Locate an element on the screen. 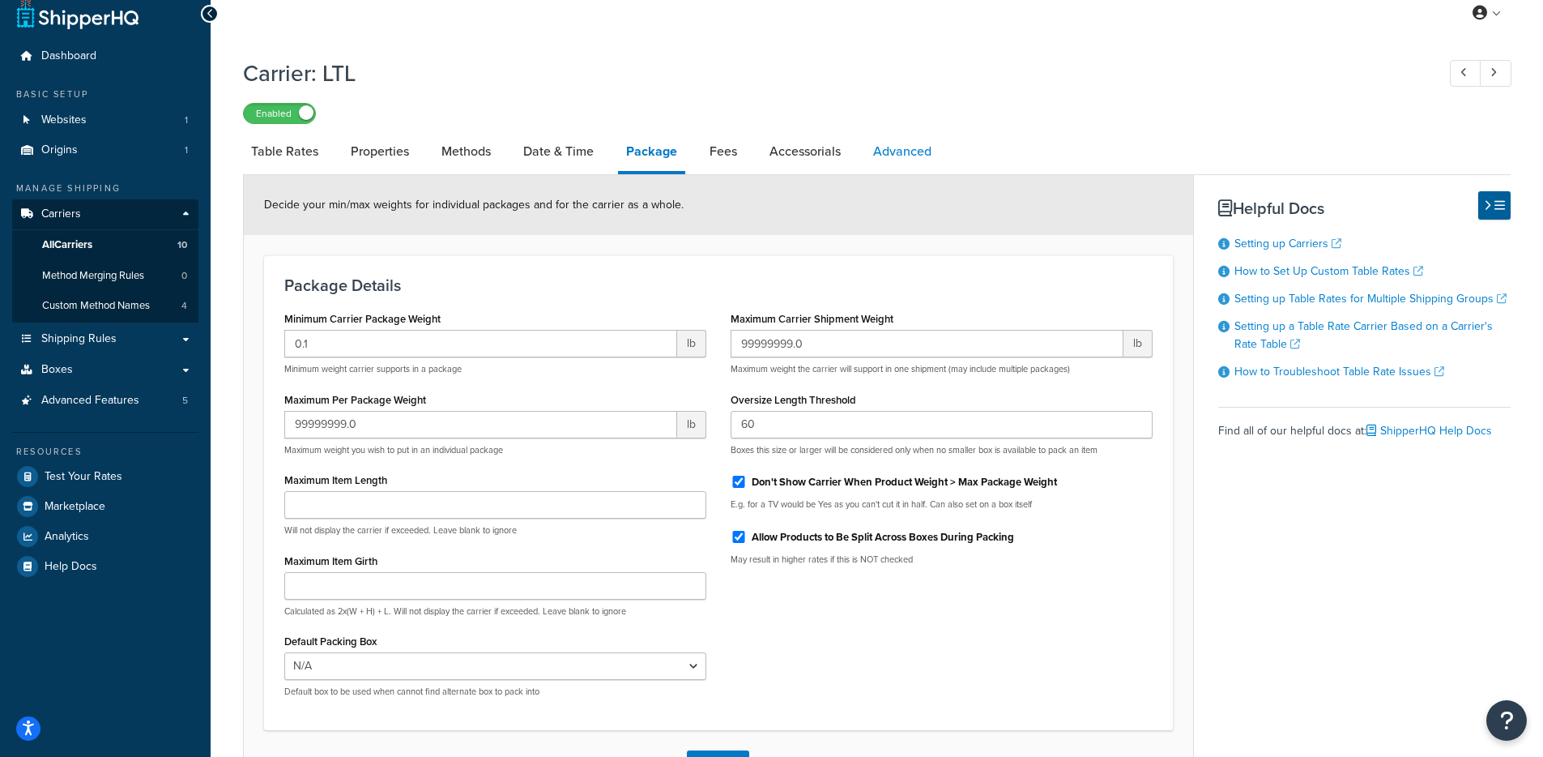 The width and height of the screenshot is (1543, 757). a: Setting up Carriers is located at coordinates (1288, 243).